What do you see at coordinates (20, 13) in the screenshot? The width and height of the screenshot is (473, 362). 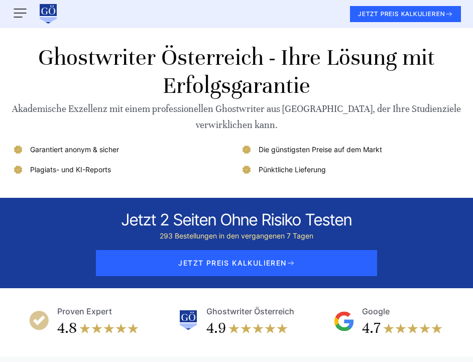 I see `img: Menu open` at bounding box center [20, 13].